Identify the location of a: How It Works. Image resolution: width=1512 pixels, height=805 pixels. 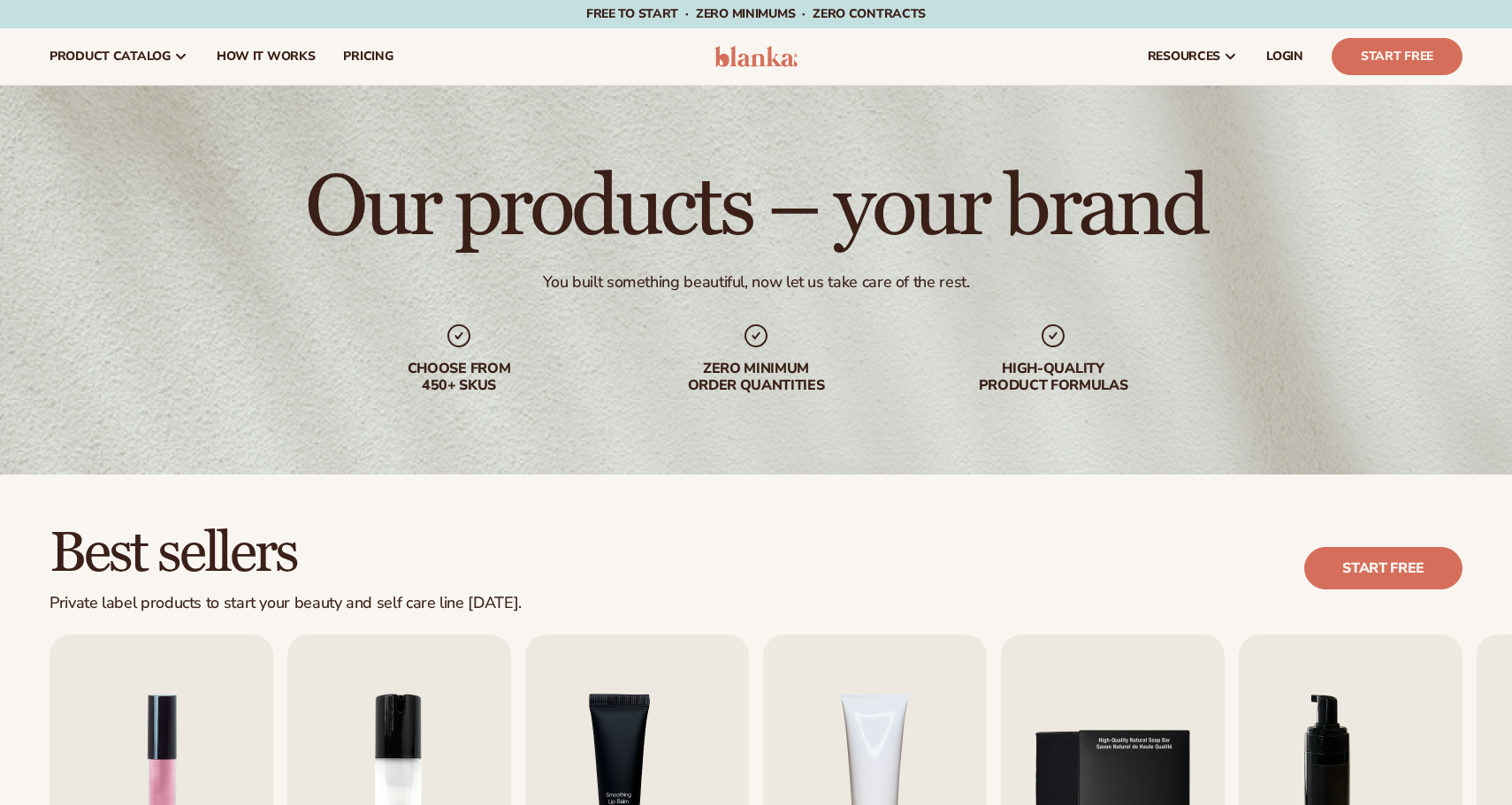
(266, 56).